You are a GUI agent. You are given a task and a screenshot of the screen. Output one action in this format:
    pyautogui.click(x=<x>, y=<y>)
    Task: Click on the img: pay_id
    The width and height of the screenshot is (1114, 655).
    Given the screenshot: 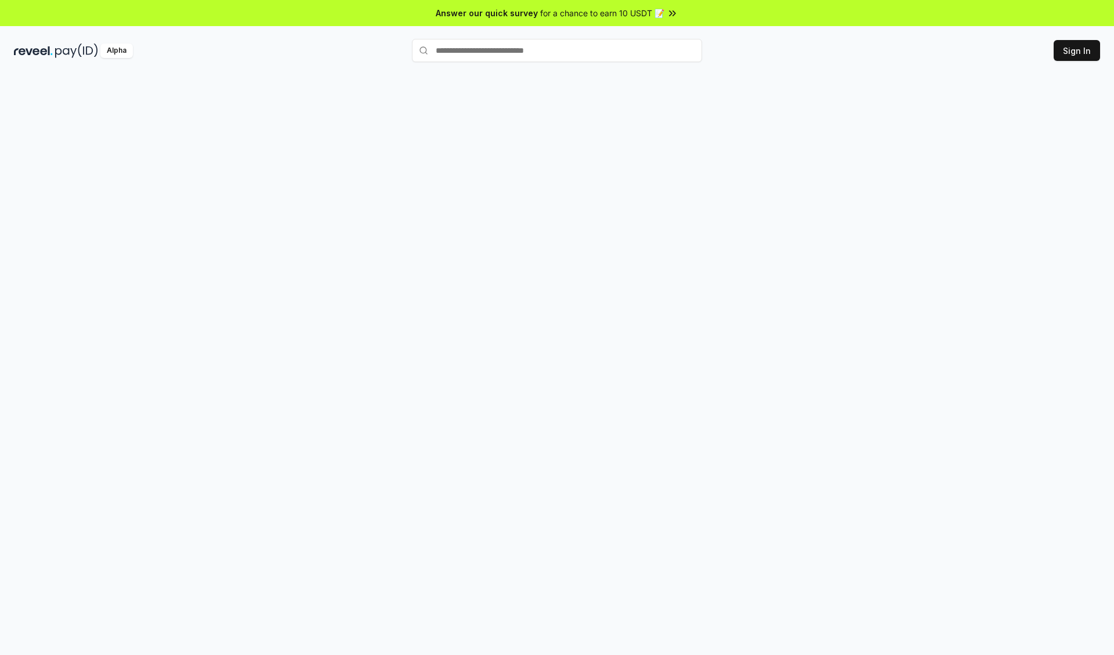 What is the action you would take?
    pyautogui.click(x=77, y=50)
    